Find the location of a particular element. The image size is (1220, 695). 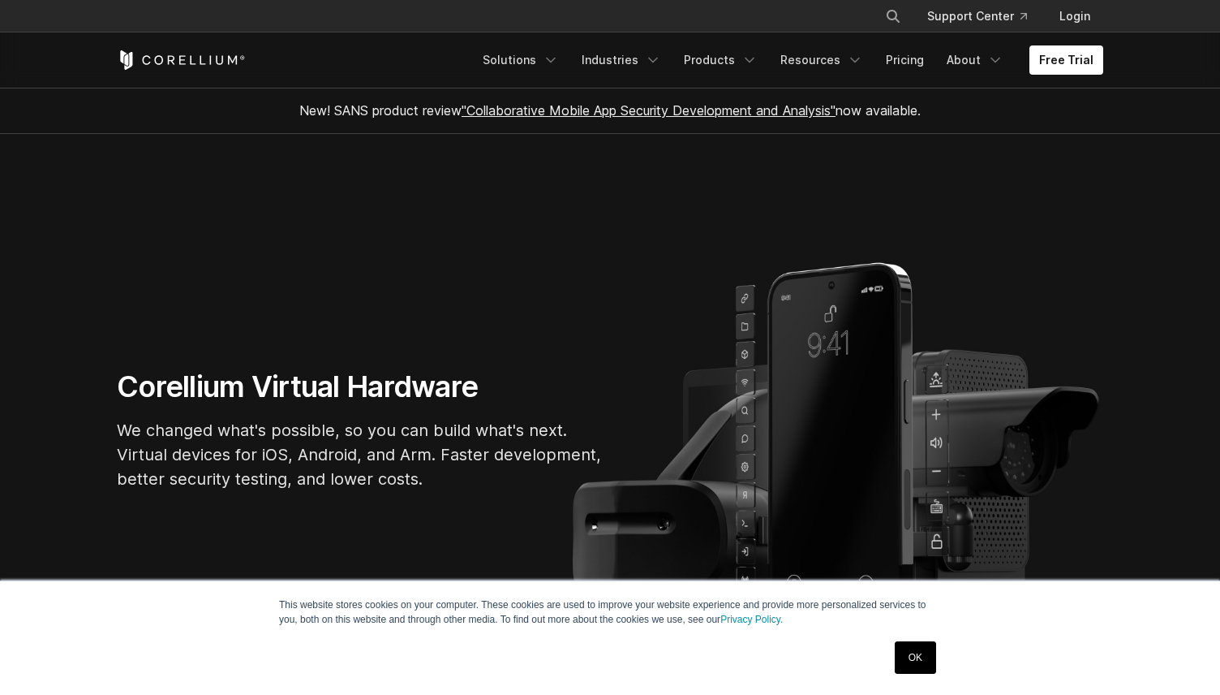

a: Free Trial is located at coordinates (1066, 60).